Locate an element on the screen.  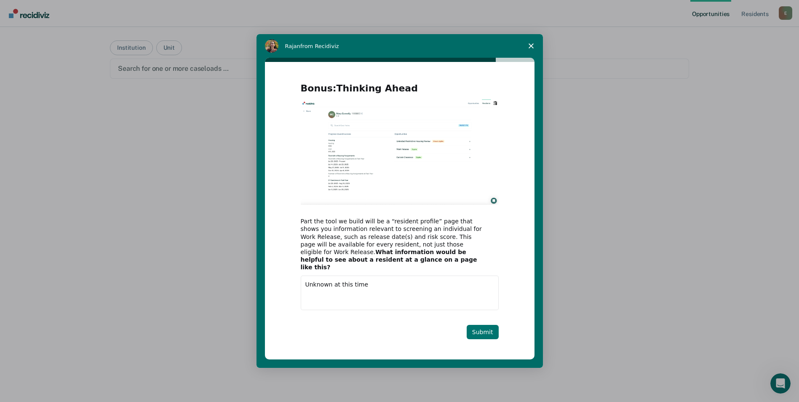
b: Thinking Ahead is located at coordinates (377, 88).